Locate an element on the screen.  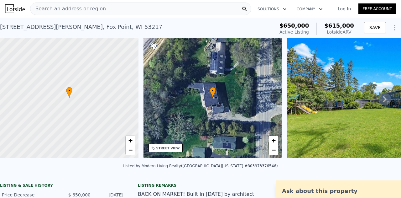
span: Active Listing is located at coordinates (294, 32).